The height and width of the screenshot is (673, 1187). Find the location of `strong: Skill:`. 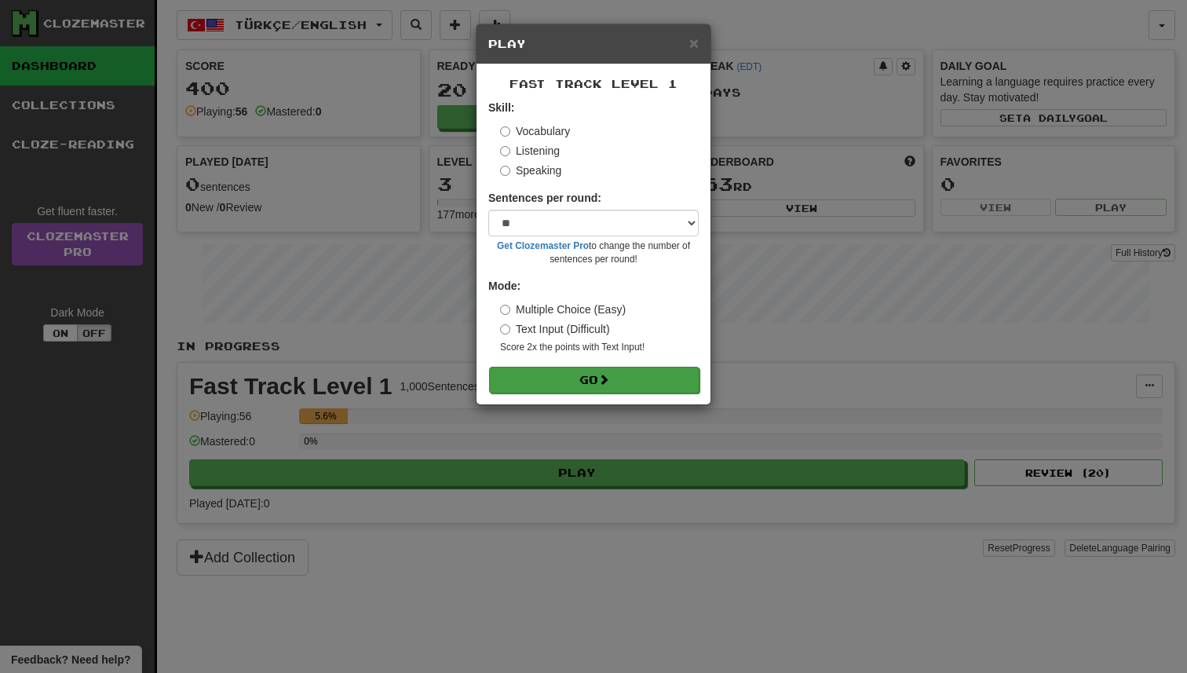

strong: Skill: is located at coordinates (501, 108).